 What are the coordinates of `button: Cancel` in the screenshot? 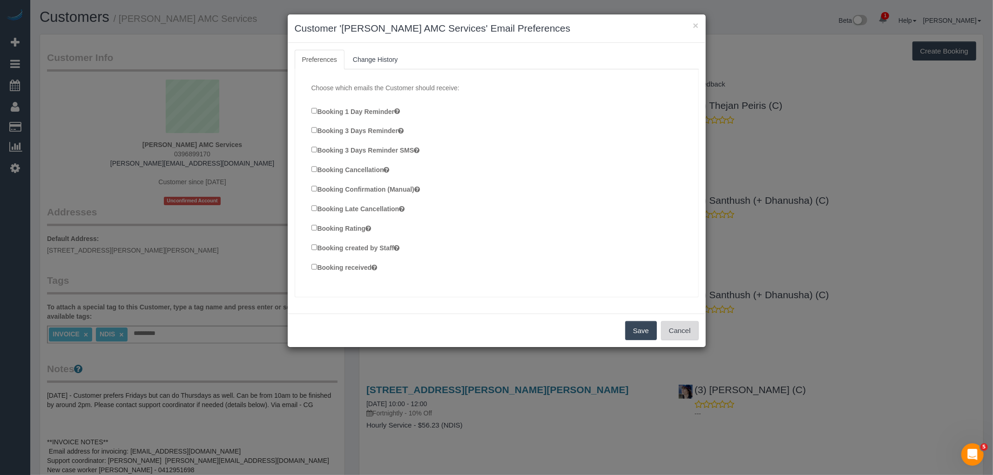 It's located at (680, 331).